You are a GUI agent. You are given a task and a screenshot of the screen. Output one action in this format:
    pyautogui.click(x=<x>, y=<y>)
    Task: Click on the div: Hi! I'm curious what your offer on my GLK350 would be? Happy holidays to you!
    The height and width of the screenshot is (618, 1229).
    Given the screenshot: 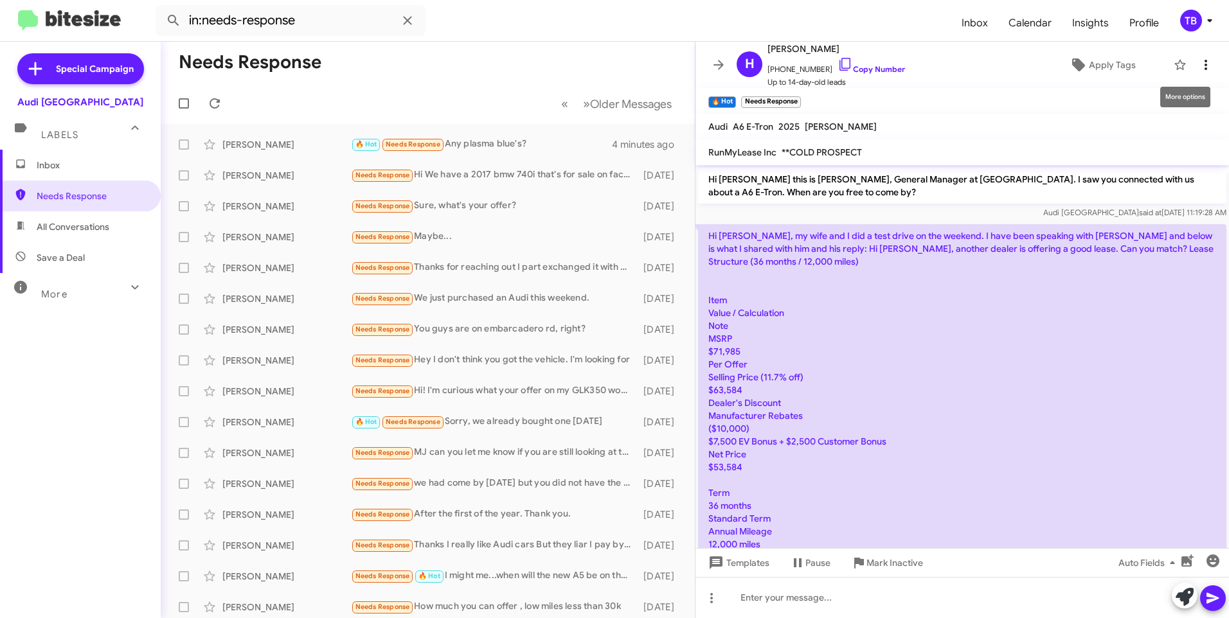 What is the action you would take?
    pyautogui.click(x=494, y=391)
    